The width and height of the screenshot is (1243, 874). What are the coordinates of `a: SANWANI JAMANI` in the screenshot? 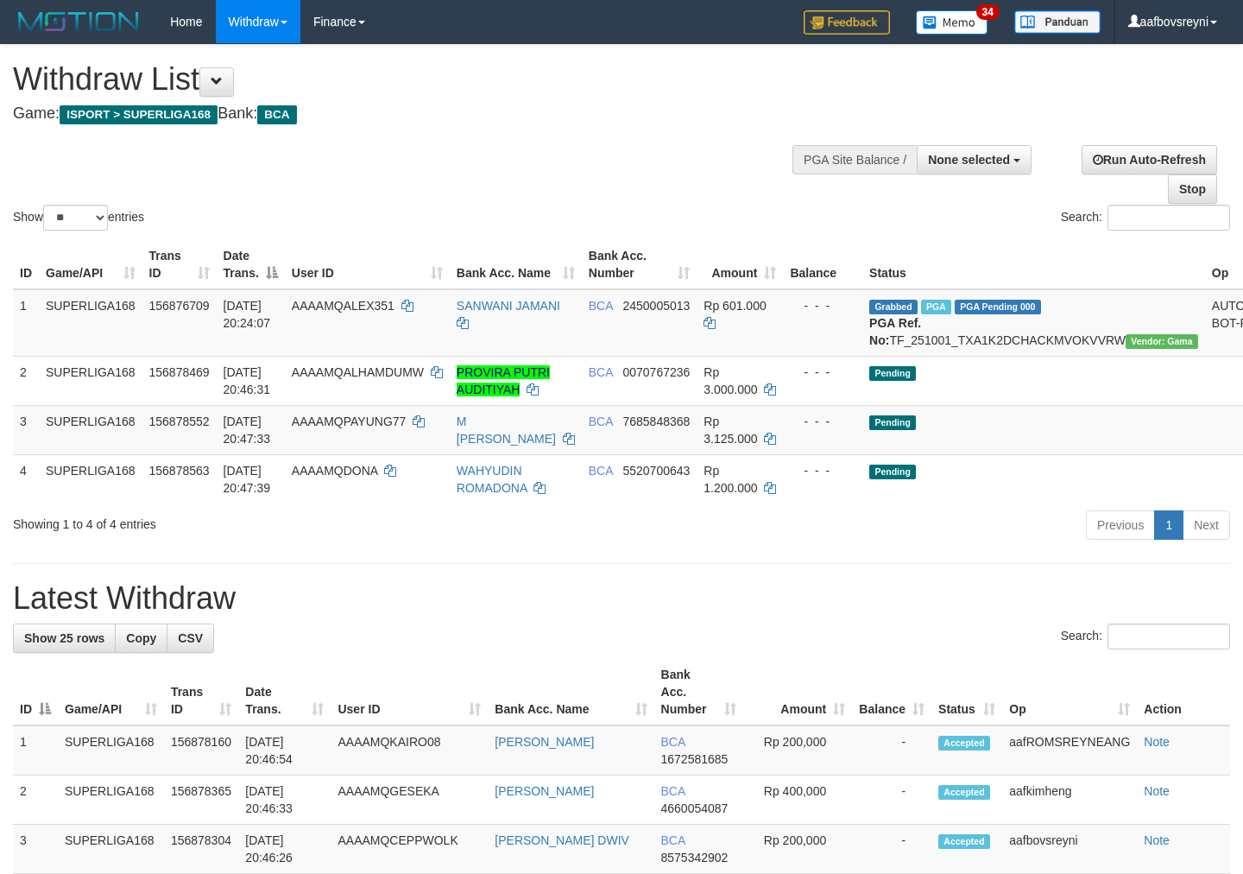 It's located at (509, 306).